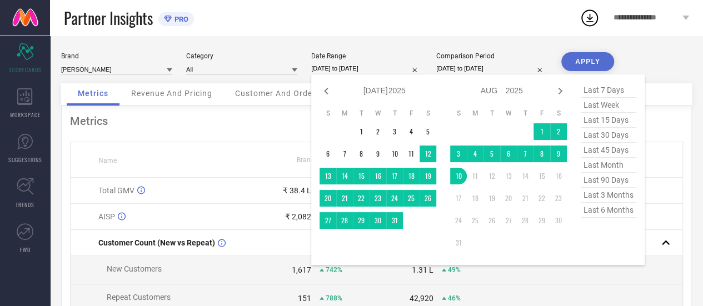 Image resolution: width=703 pixels, height=306 pixels. Describe the element at coordinates (376, 121) in the screenshot. I see `div: Metrics` at that location.